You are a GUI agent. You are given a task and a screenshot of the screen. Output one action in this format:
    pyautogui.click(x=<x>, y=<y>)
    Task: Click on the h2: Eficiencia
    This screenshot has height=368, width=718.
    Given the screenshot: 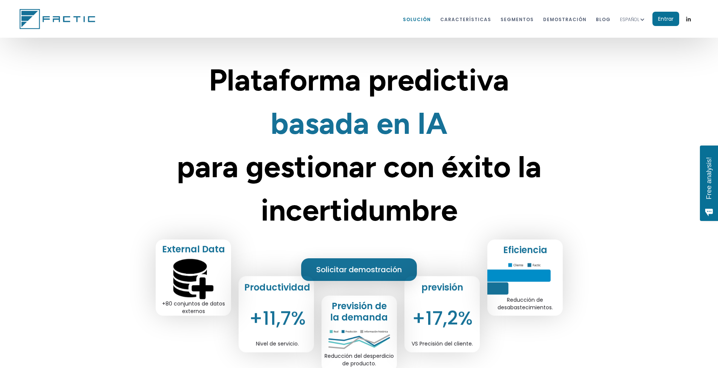 What is the action you would take?
    pyautogui.click(x=525, y=250)
    